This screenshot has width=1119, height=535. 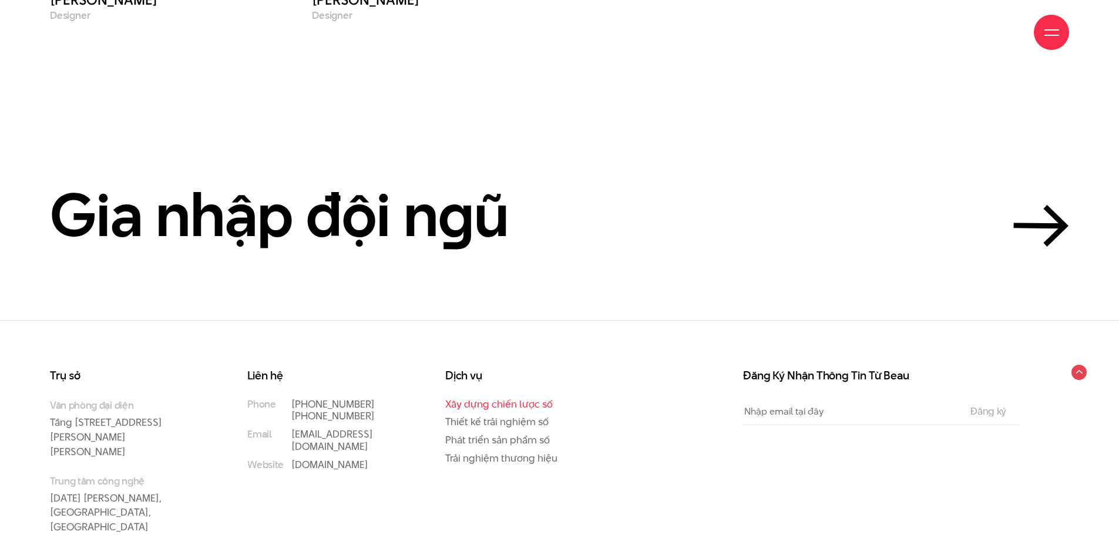 What do you see at coordinates (988, 411) in the screenshot?
I see `input: Đăng ký` at bounding box center [988, 411].